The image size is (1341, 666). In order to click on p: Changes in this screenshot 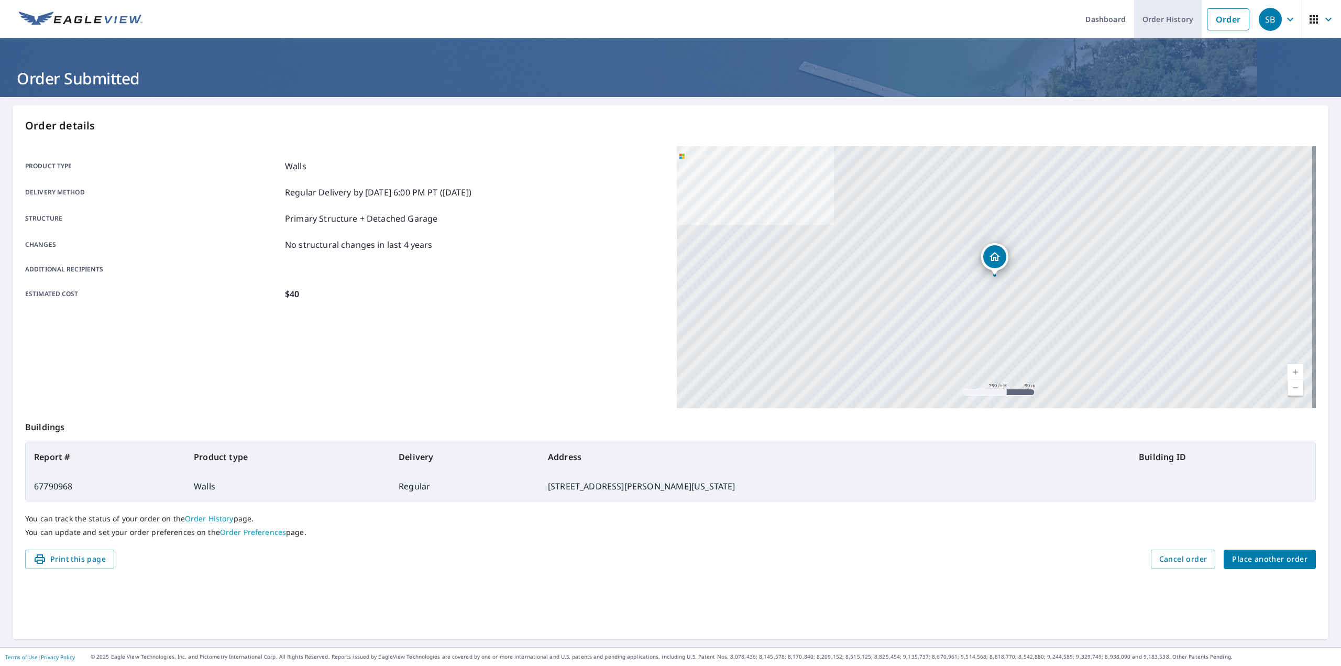, I will do `click(153, 245)`.